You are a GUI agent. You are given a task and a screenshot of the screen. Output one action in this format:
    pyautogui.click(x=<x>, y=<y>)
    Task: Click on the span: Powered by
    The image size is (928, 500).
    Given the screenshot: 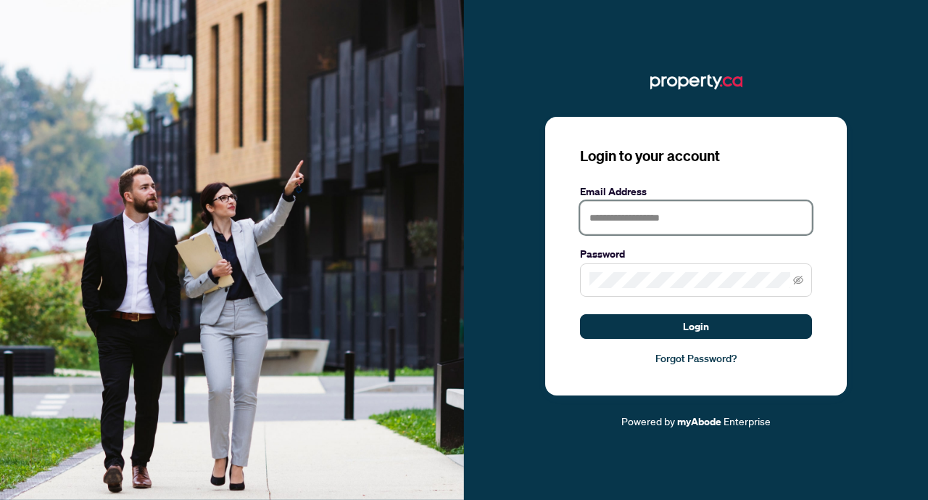 What is the action you would take?
    pyautogui.click(x=648, y=421)
    